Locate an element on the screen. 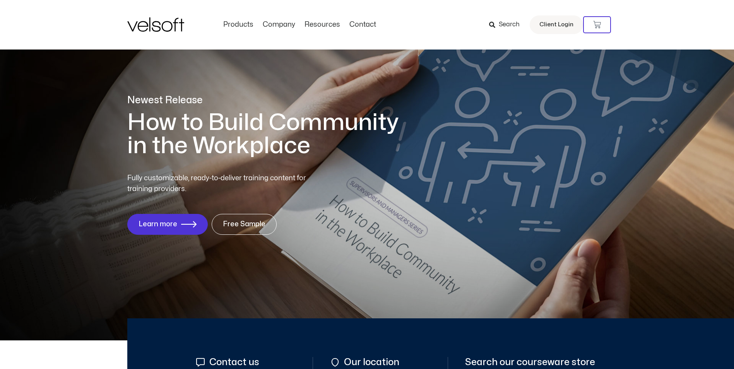 This screenshot has width=734, height=369. a: ContactMenu Toggle is located at coordinates (362, 25).